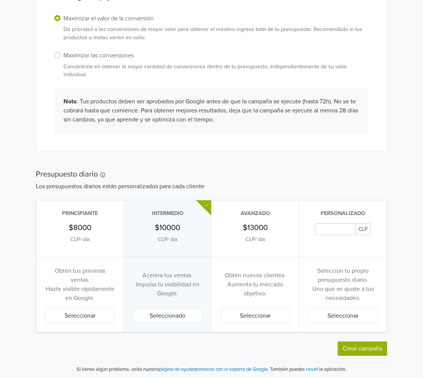 The width and height of the screenshot is (423, 378). I want to click on p: Impulsa tu visibilidad en Google., so click(167, 289).